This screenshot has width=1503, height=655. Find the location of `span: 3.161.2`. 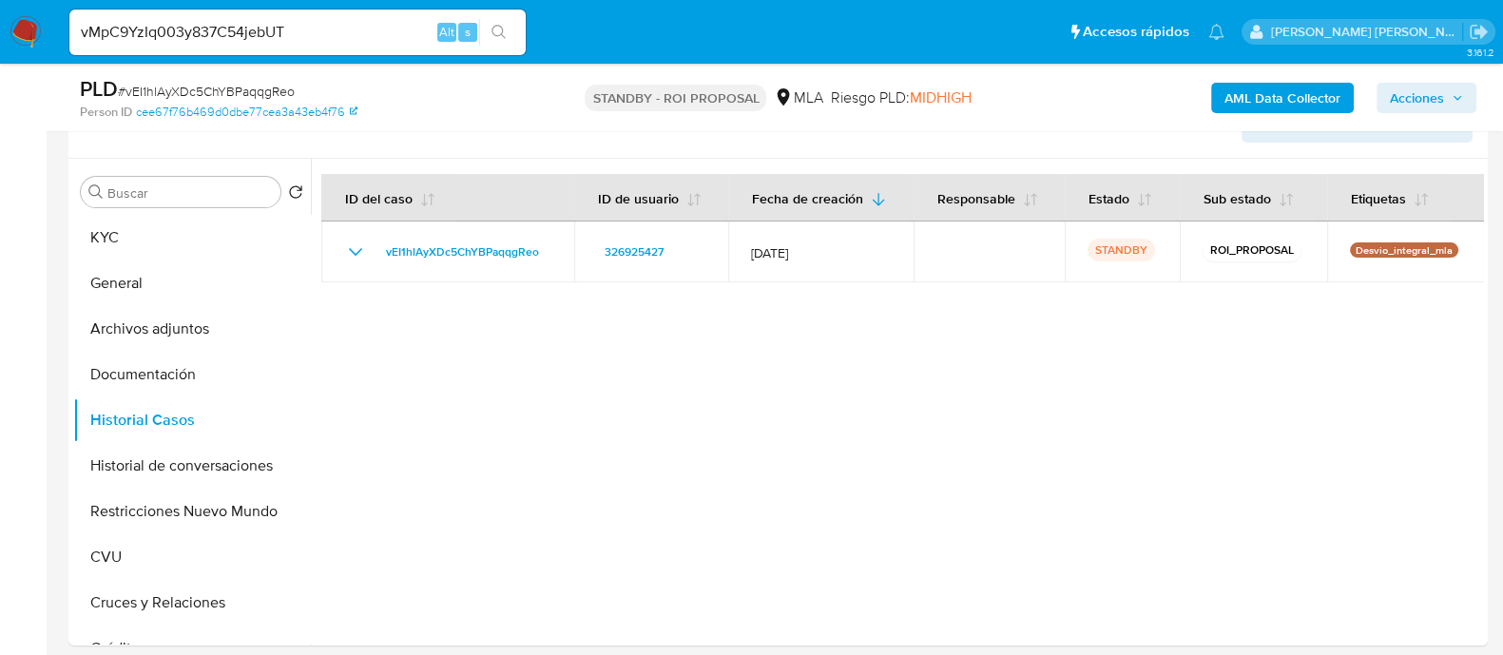

span: 3.161.2 is located at coordinates (1479, 52).